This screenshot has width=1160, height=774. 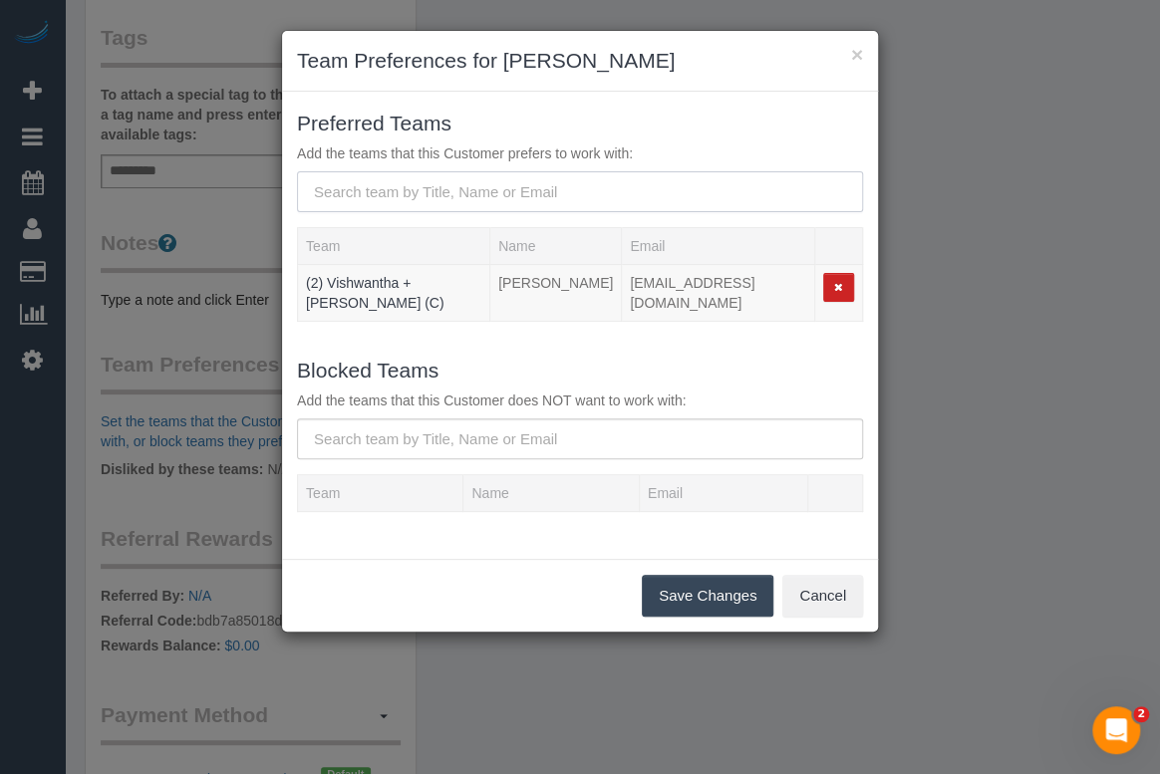 I want to click on p: Add the teams that this Customer does NOT want to work with:, so click(x=580, y=401).